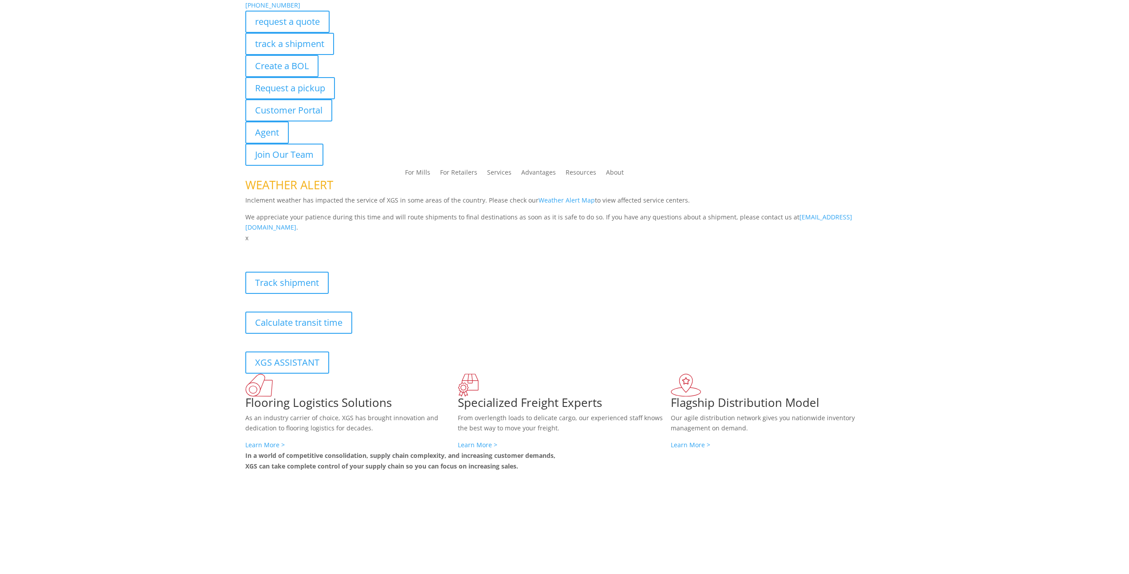  What do you see at coordinates (564, 427) in the screenshot?
I see `p: From overlength loads to delicate cargo, our experienced staff knows the best way to move your fr...` at bounding box center [564, 427].